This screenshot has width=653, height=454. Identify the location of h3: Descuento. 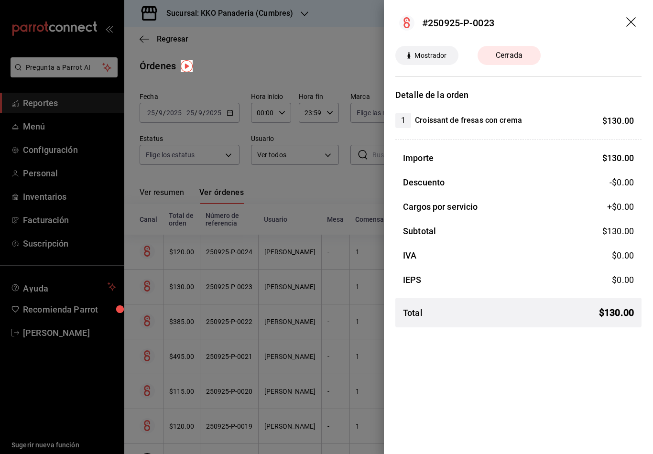
(423, 182).